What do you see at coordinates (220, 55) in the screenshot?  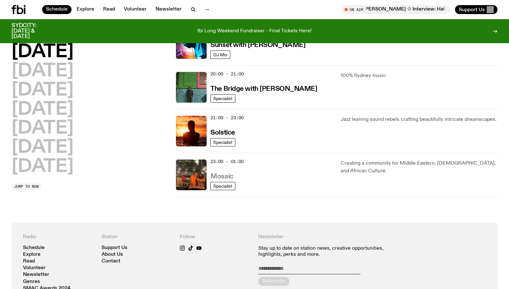 I see `span: DJ Mix` at bounding box center [220, 55].